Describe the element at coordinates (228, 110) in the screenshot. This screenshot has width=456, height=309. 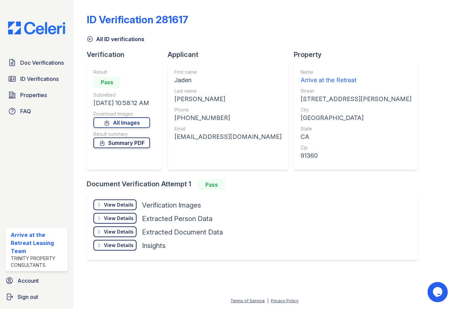
I see `div: Phone` at that location.